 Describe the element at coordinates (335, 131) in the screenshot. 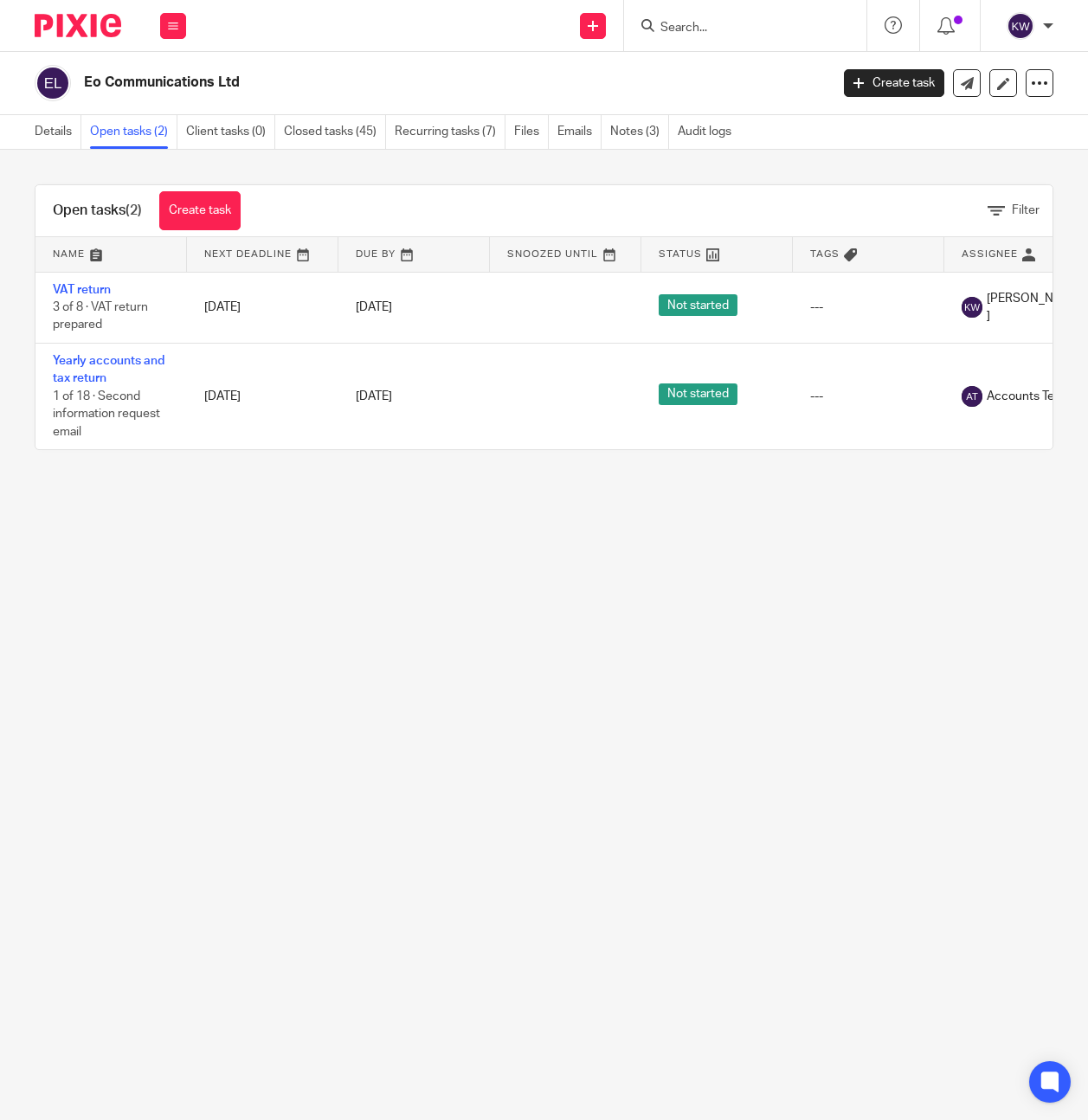

I see `a: Closed tasks (45)` at that location.